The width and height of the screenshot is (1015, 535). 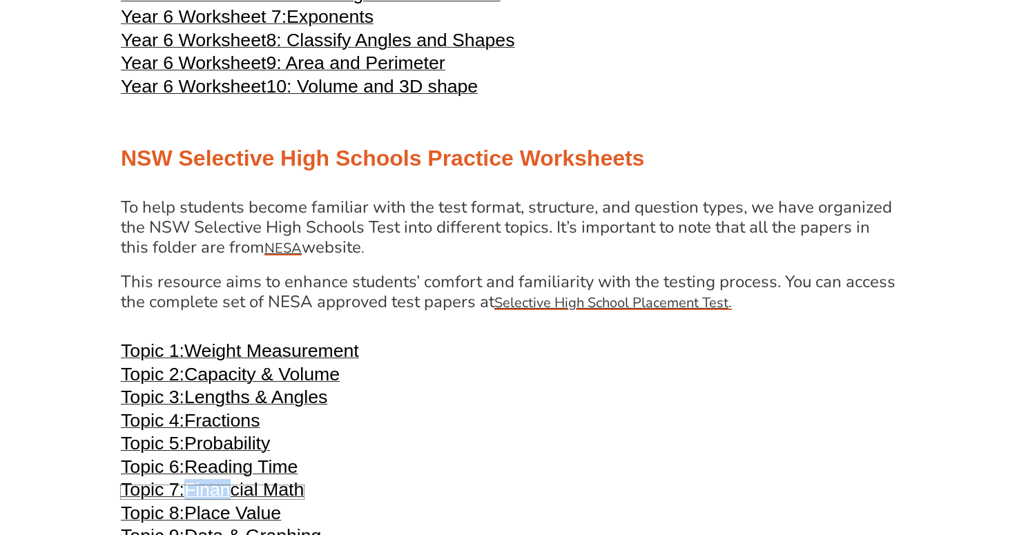 What do you see at coordinates (195, 446) in the screenshot?
I see `a: Topic 5:Probability` at bounding box center [195, 446].